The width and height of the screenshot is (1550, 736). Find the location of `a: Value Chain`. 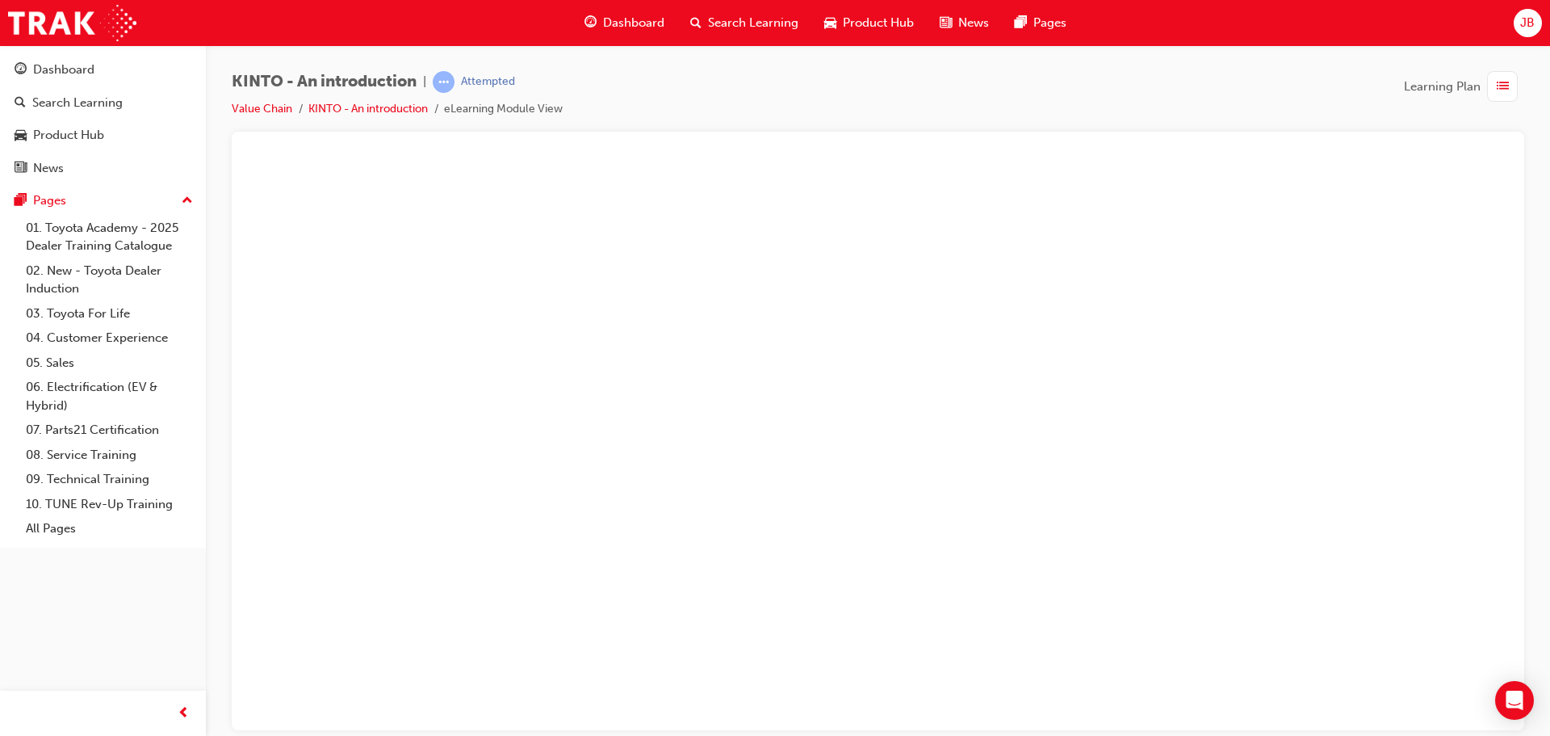

a: Value Chain is located at coordinates (262, 108).